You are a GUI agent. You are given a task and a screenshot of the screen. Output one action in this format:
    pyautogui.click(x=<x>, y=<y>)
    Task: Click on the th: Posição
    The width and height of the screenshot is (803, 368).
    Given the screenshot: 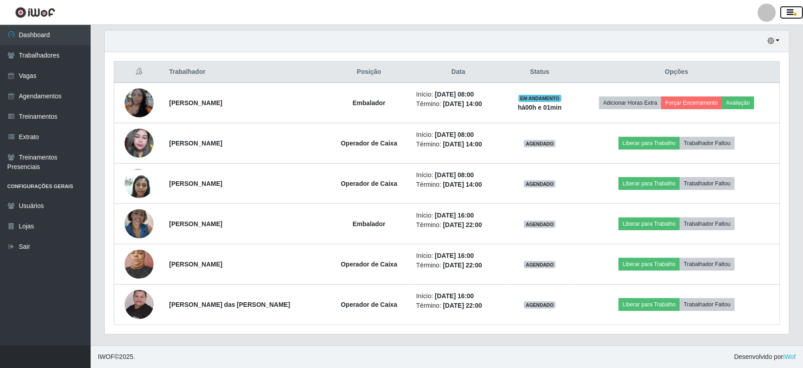 What is the action you would take?
    pyautogui.click(x=369, y=72)
    